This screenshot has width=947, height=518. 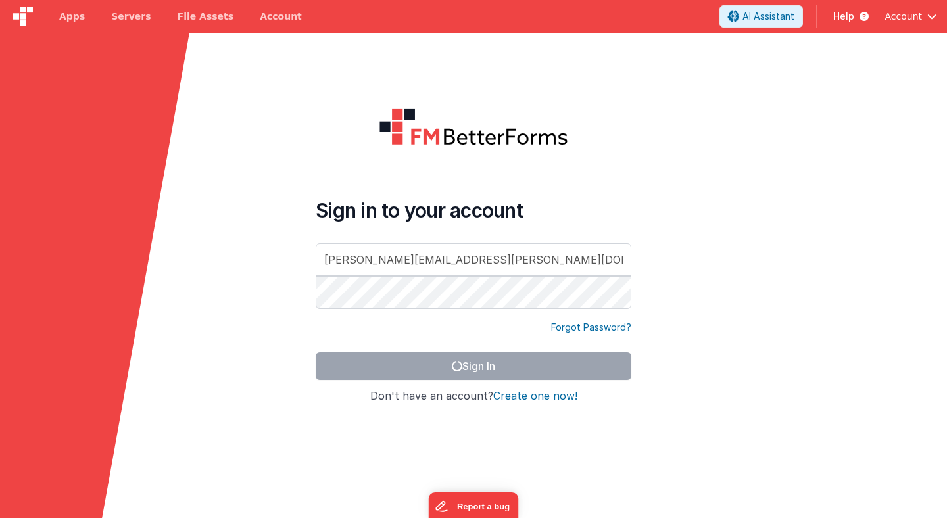 What do you see at coordinates (473, 366) in the screenshot?
I see `button: Sign In` at bounding box center [473, 366].